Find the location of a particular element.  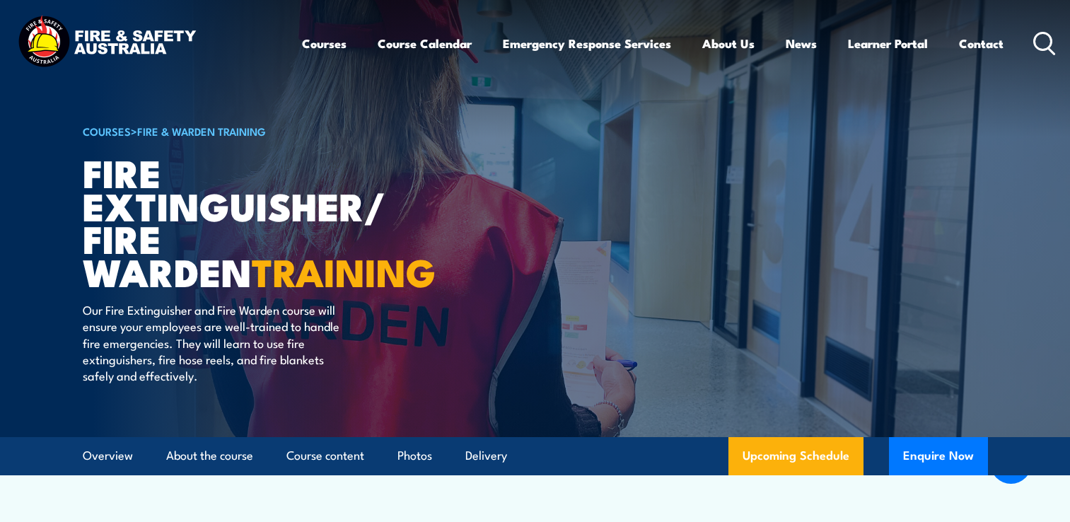

a: Learner Portal is located at coordinates (888, 43).